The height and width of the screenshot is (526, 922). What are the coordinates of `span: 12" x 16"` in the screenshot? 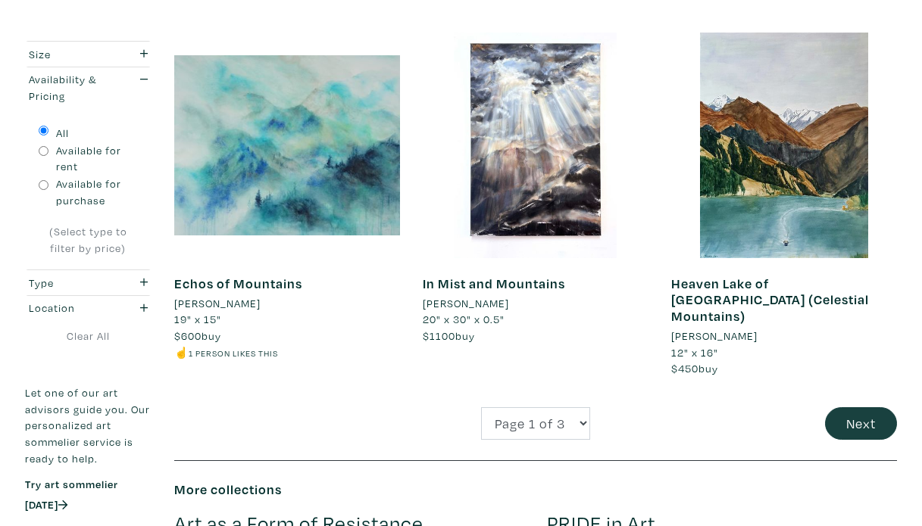 It's located at (695, 352).